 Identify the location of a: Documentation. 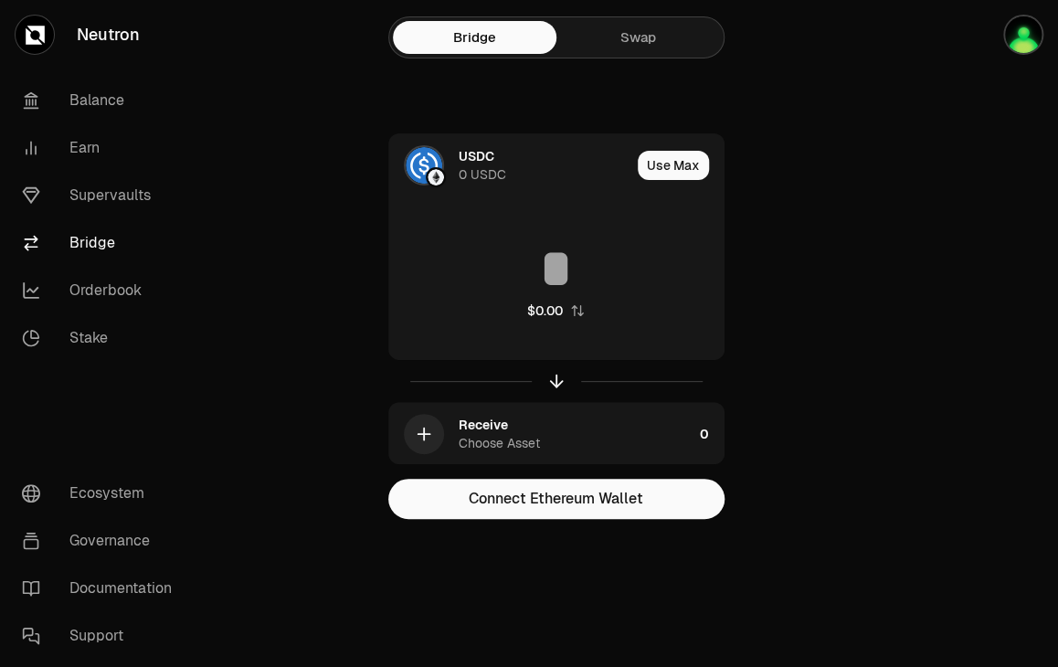
(102, 588).